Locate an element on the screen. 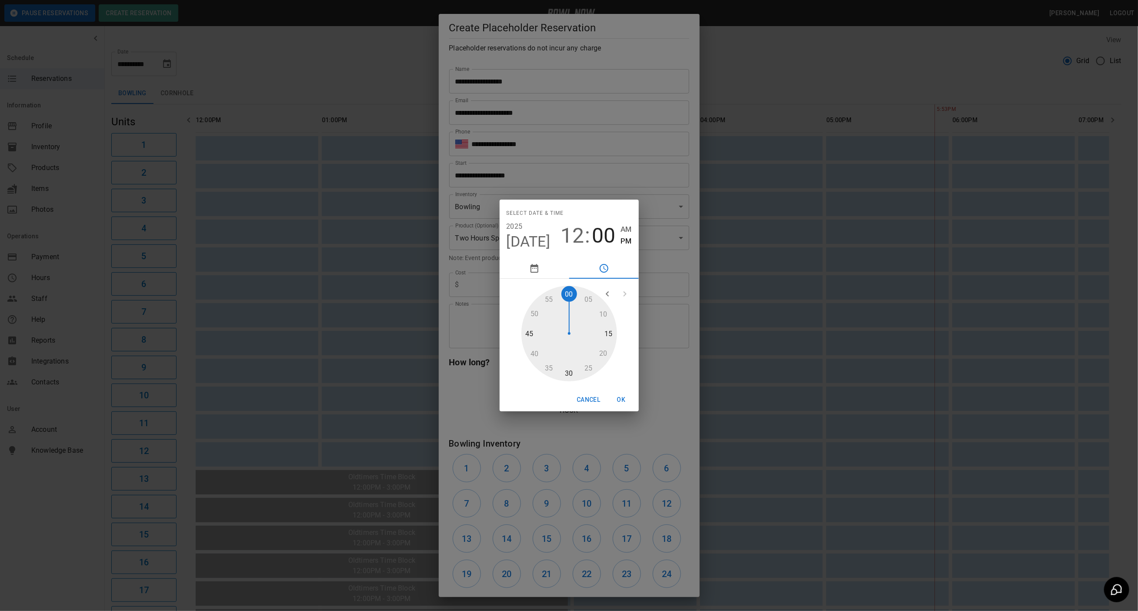  button: 12 is located at coordinates (572, 236).